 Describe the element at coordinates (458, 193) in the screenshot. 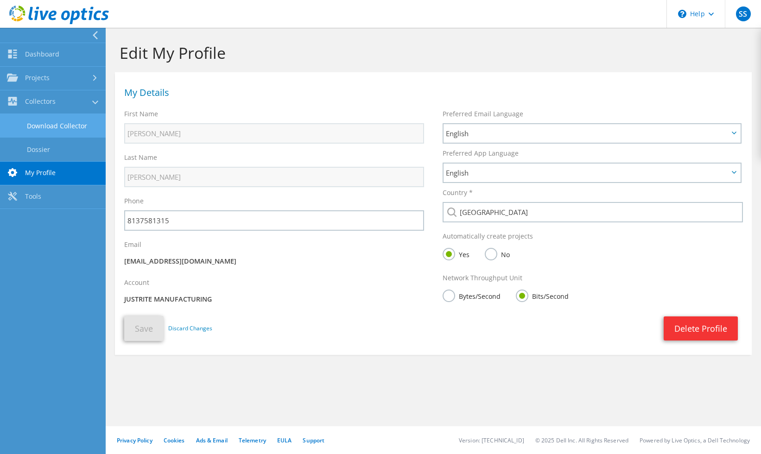

I see `label: Country *` at that location.